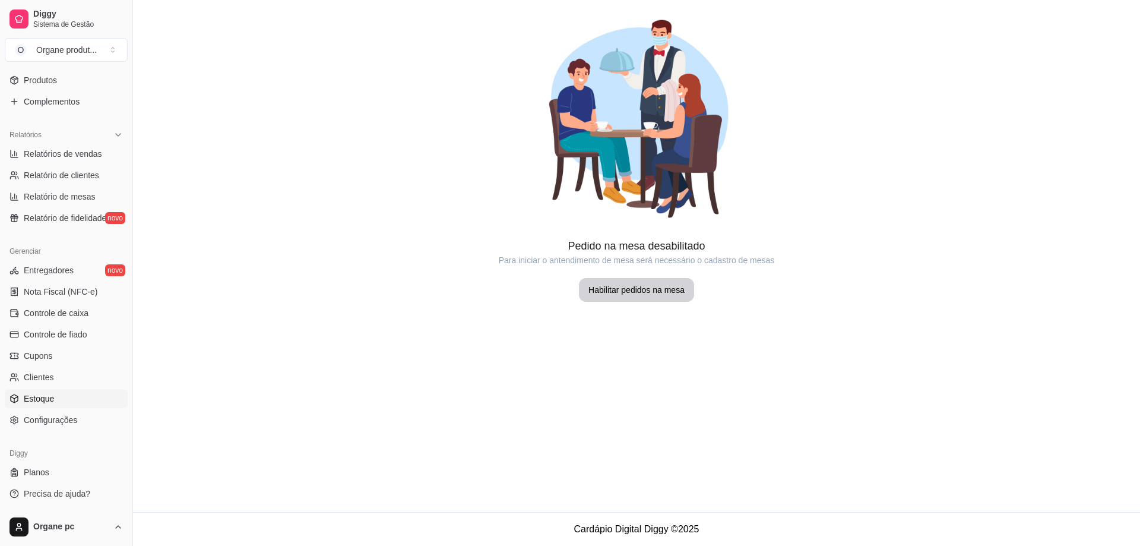 The image size is (1140, 546). Describe the element at coordinates (66, 453) in the screenshot. I see `div: Diggy` at that location.